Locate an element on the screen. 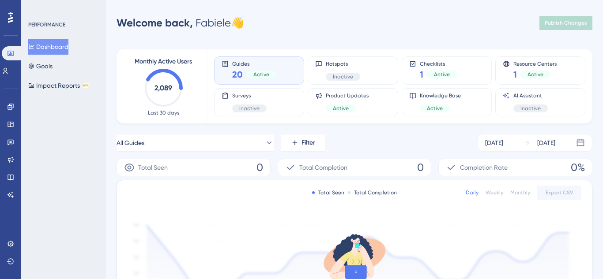 This screenshot has width=603, height=279. button: Publish Changes is located at coordinates (565, 23).